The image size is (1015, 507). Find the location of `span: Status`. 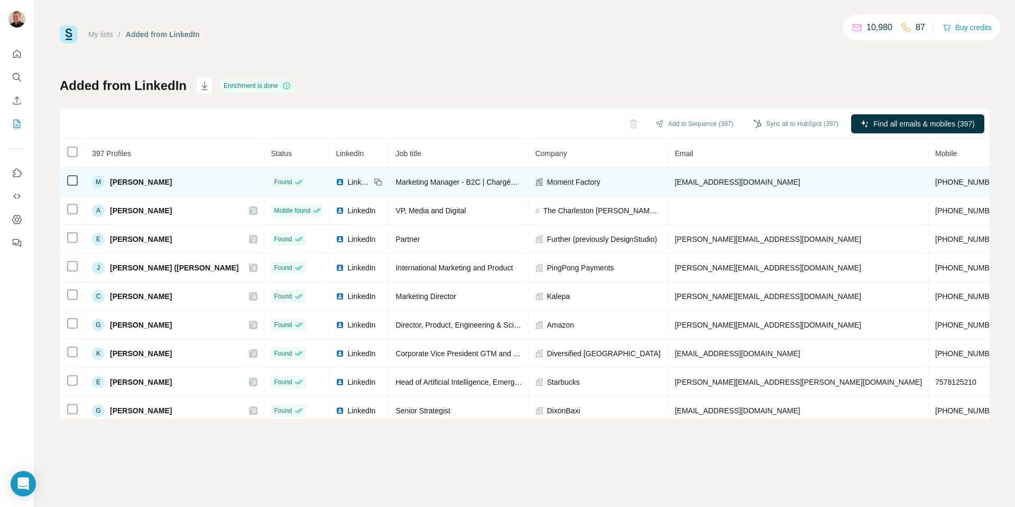

span: Status is located at coordinates (281, 153).